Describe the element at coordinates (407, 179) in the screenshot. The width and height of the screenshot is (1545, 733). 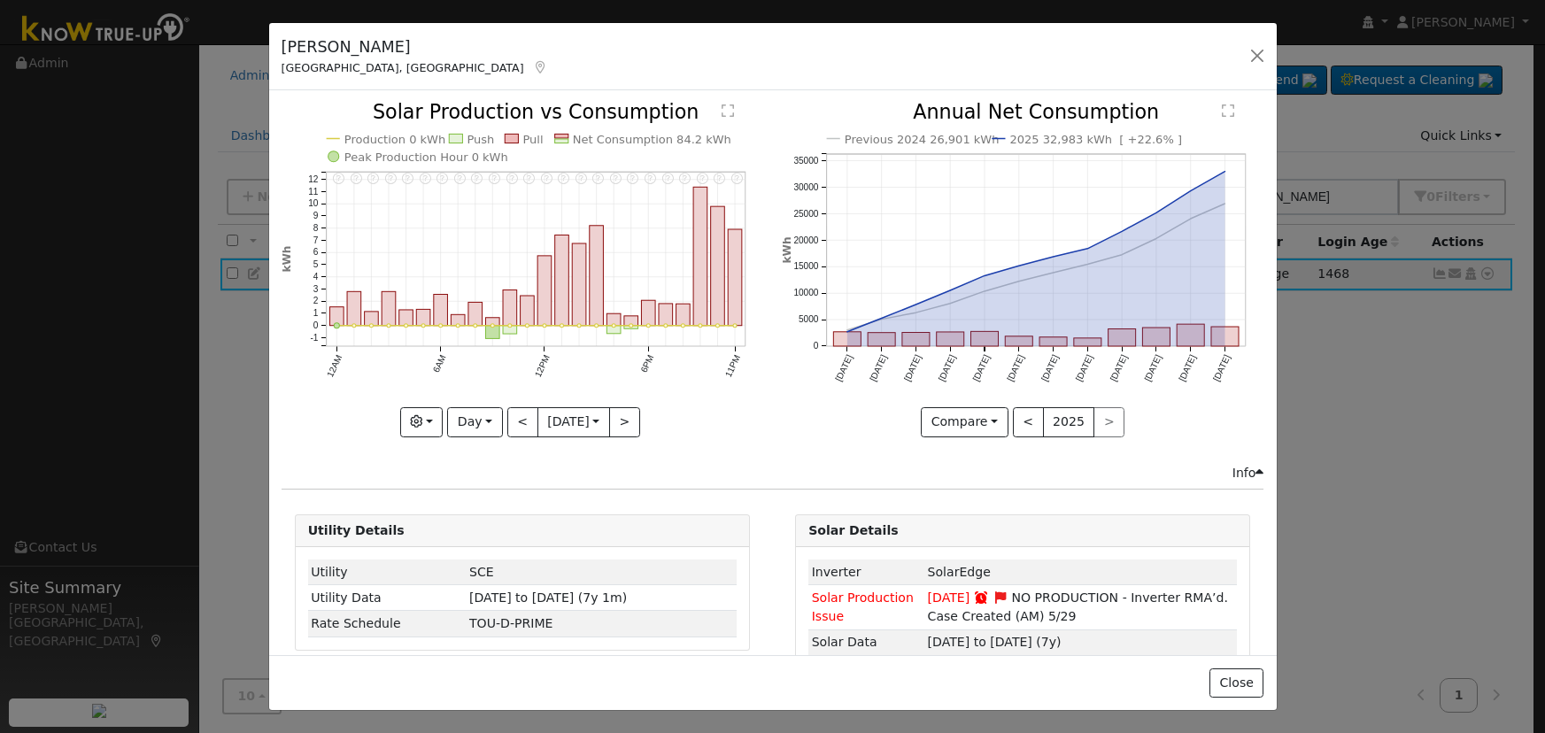
I see `i: 4AM - Error: 'datetime.date' object has no attribute 'date'` at that location.